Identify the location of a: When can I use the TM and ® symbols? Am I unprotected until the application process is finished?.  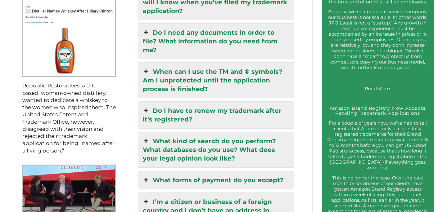
(216, 80).